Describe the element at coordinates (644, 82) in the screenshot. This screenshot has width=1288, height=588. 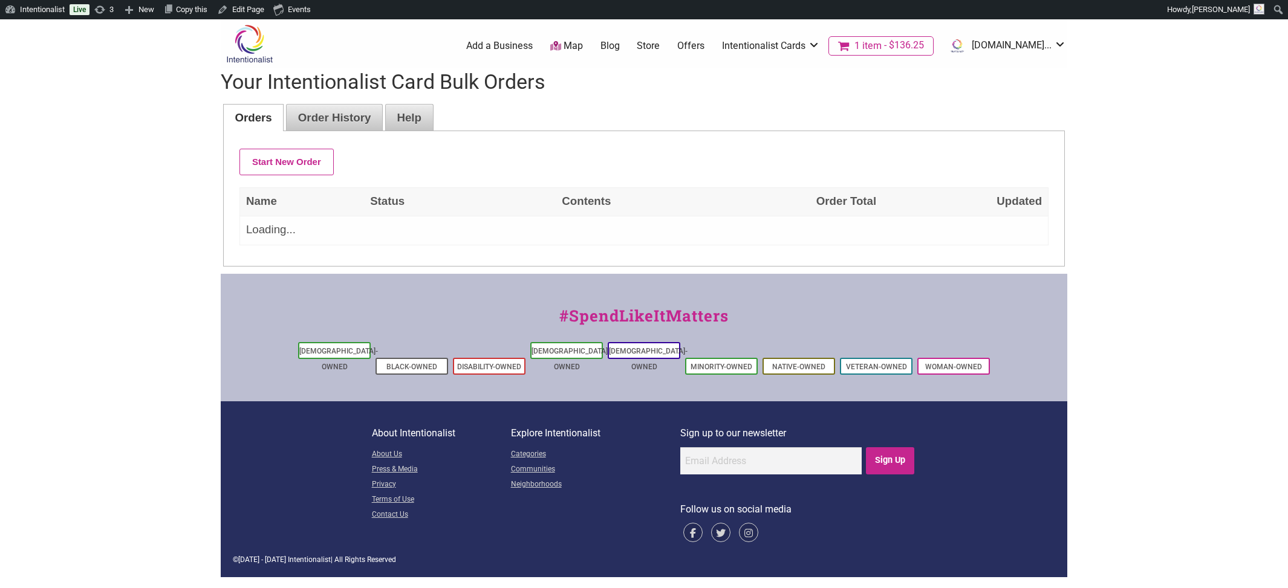
I see `h1: Your Intentionalist Card Bulk Orders` at that location.